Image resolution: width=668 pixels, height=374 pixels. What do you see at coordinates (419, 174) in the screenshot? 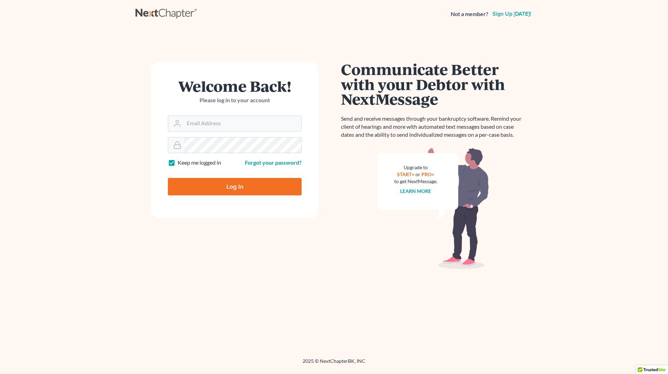
I see `span: or` at bounding box center [419, 174].